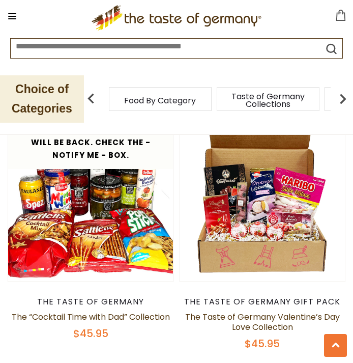 Image resolution: width=353 pixels, height=363 pixels. I want to click on a: The Taste of Germany Valentine’s Day Love Collection, so click(263, 322).